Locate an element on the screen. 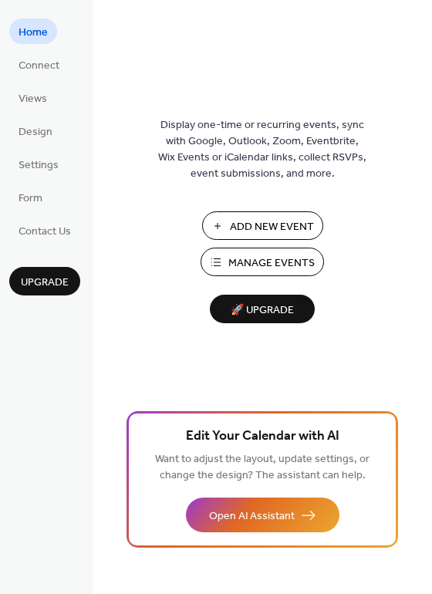 This screenshot has width=432, height=594. button: Manage Events is located at coordinates (262, 261).